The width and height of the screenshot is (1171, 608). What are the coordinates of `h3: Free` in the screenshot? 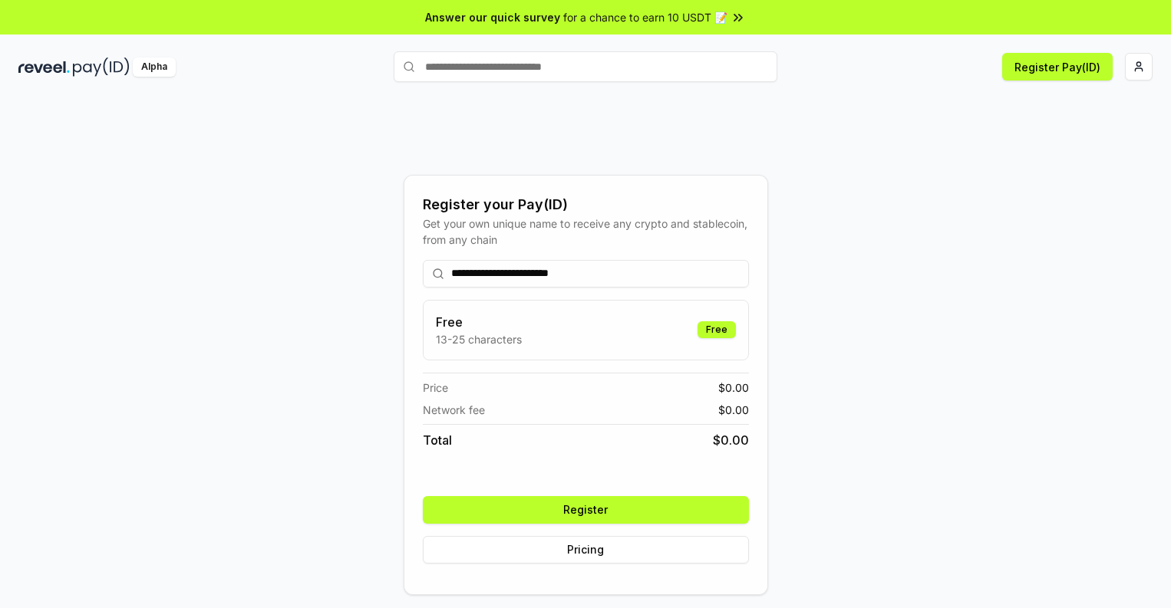 It's located at (479, 322).